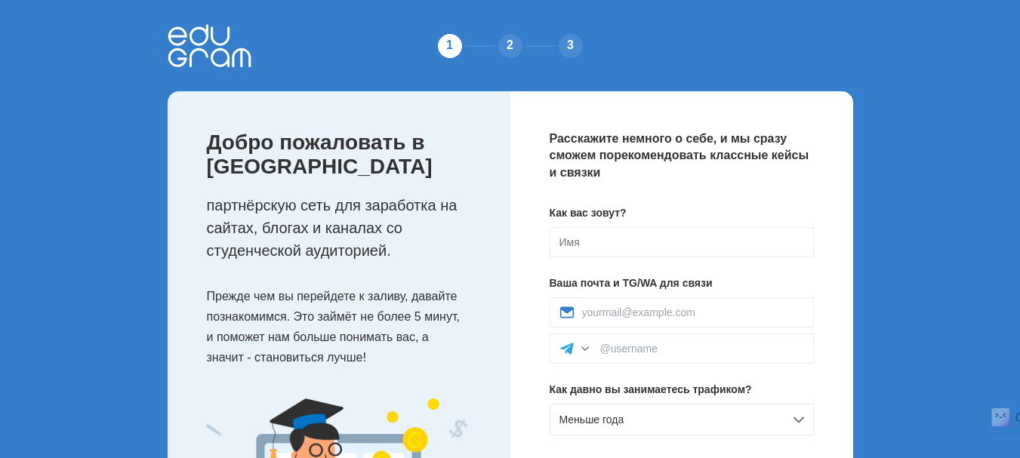 The width and height of the screenshot is (1020, 458). Describe the element at coordinates (682, 389) in the screenshot. I see `p: Как давно вы занимаетесь трафиком?` at that location.